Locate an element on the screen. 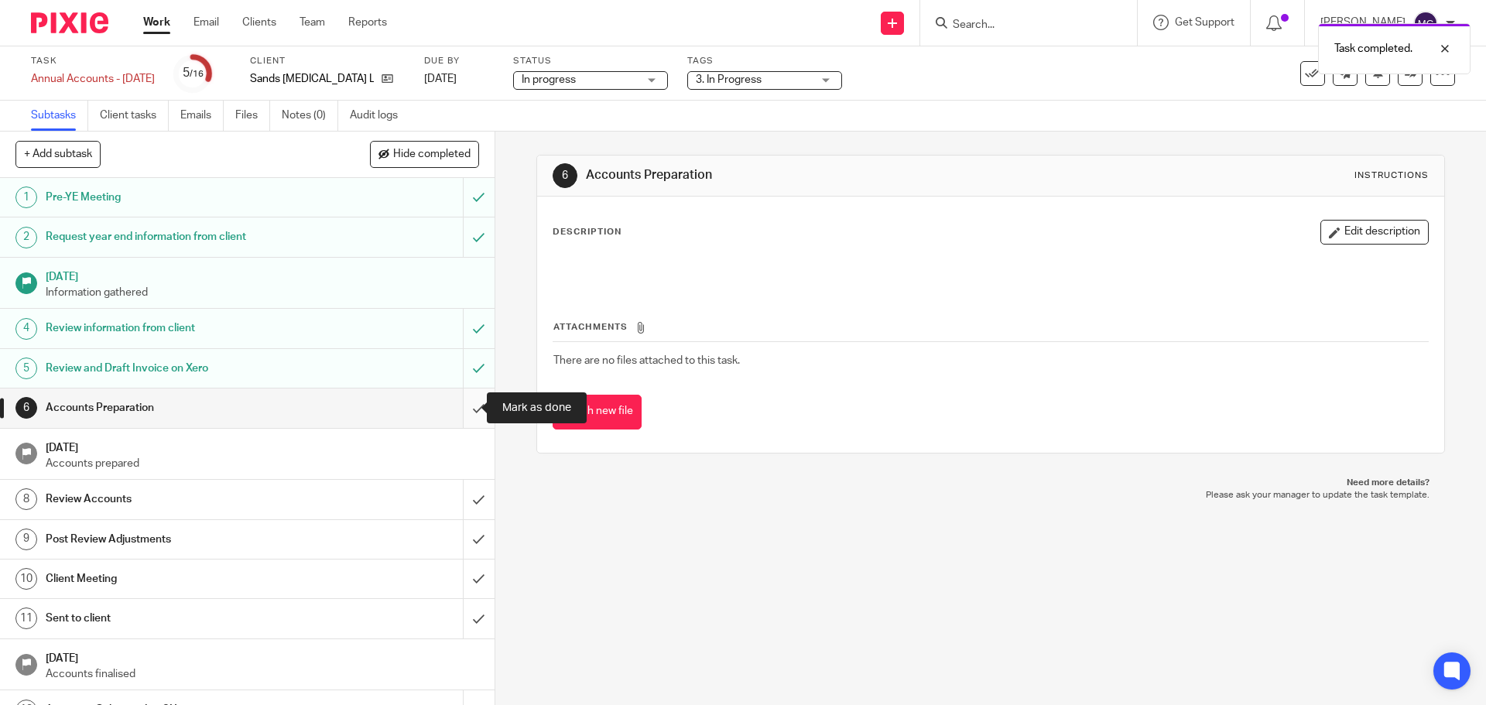 Image resolution: width=1486 pixels, height=705 pixels. label: Client is located at coordinates (327, 61).